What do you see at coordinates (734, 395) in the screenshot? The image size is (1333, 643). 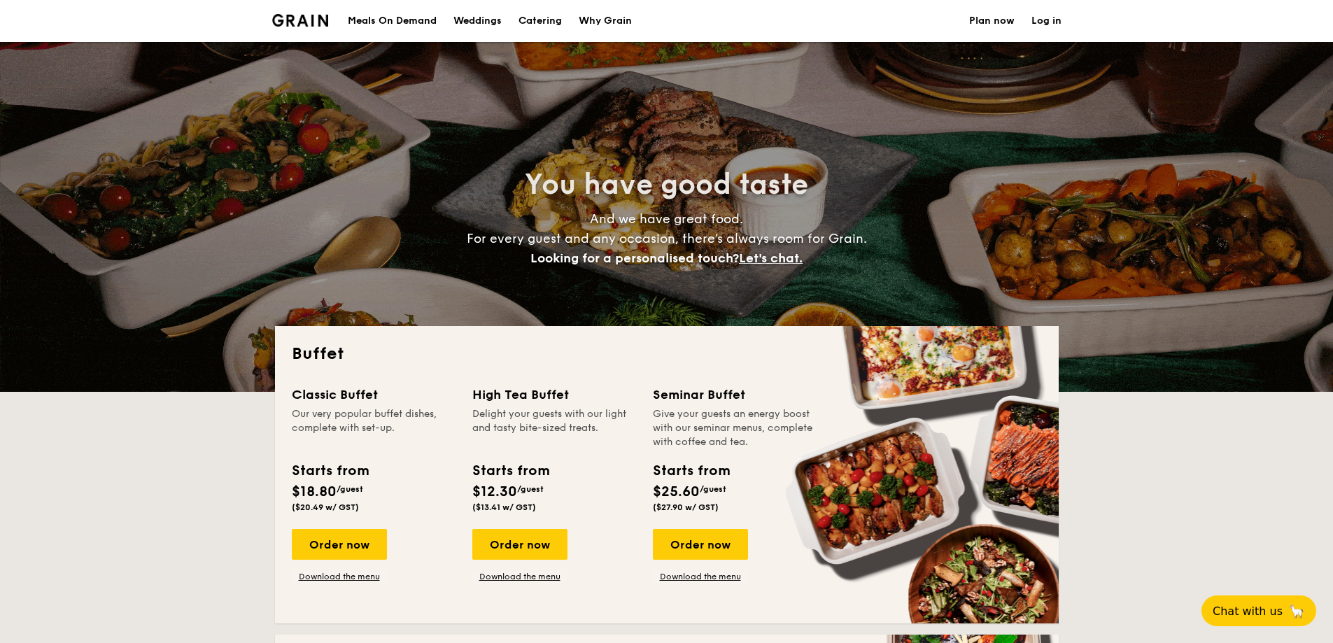 I see `div: Seminar Buffet` at bounding box center [734, 395].